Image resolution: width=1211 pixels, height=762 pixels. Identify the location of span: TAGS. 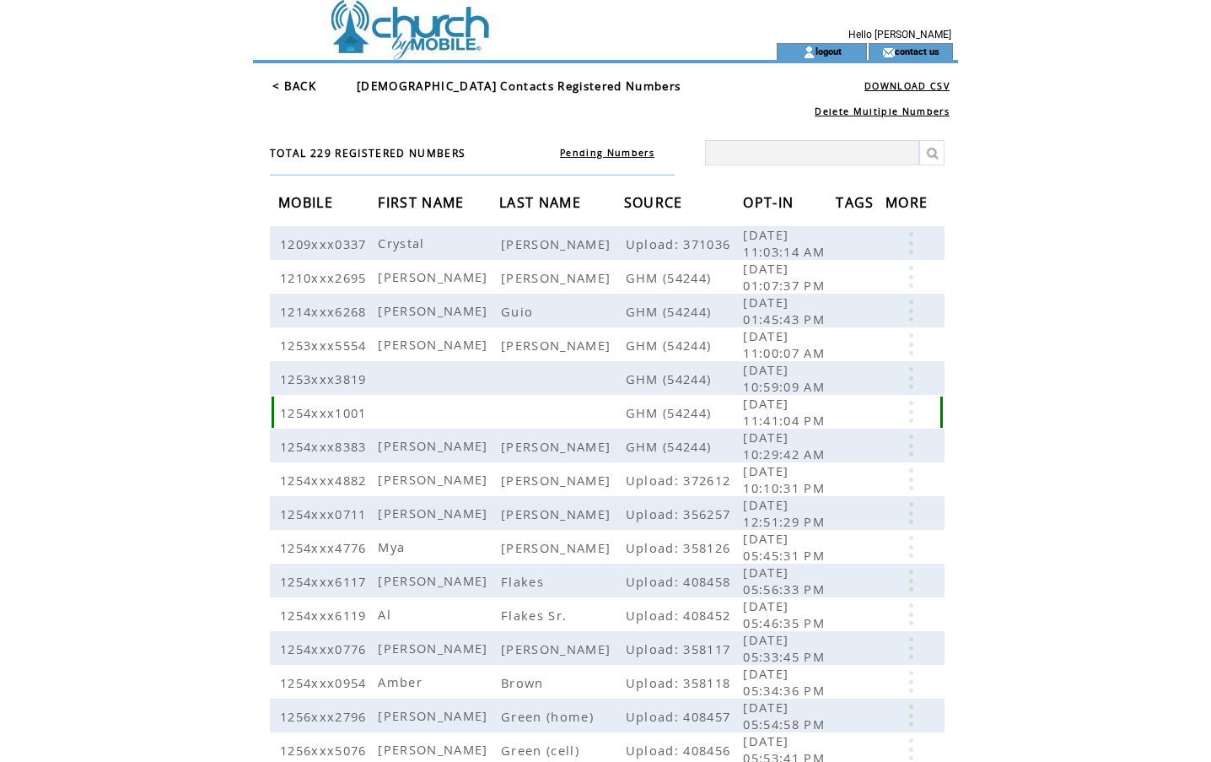
(857, 204).